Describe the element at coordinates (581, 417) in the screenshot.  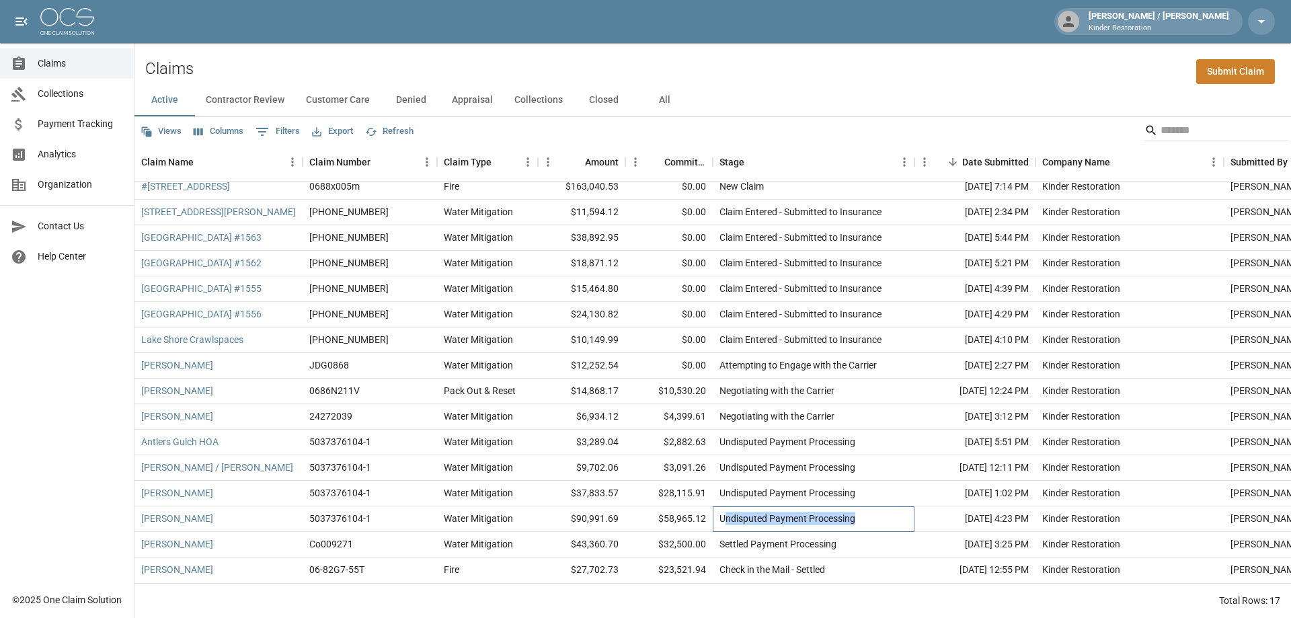
I see `div: $6,934.12` at that location.